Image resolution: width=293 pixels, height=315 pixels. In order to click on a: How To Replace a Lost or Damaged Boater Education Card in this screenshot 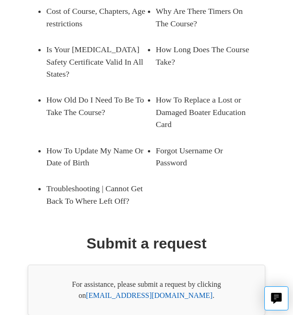, I will do `click(205, 112)`.